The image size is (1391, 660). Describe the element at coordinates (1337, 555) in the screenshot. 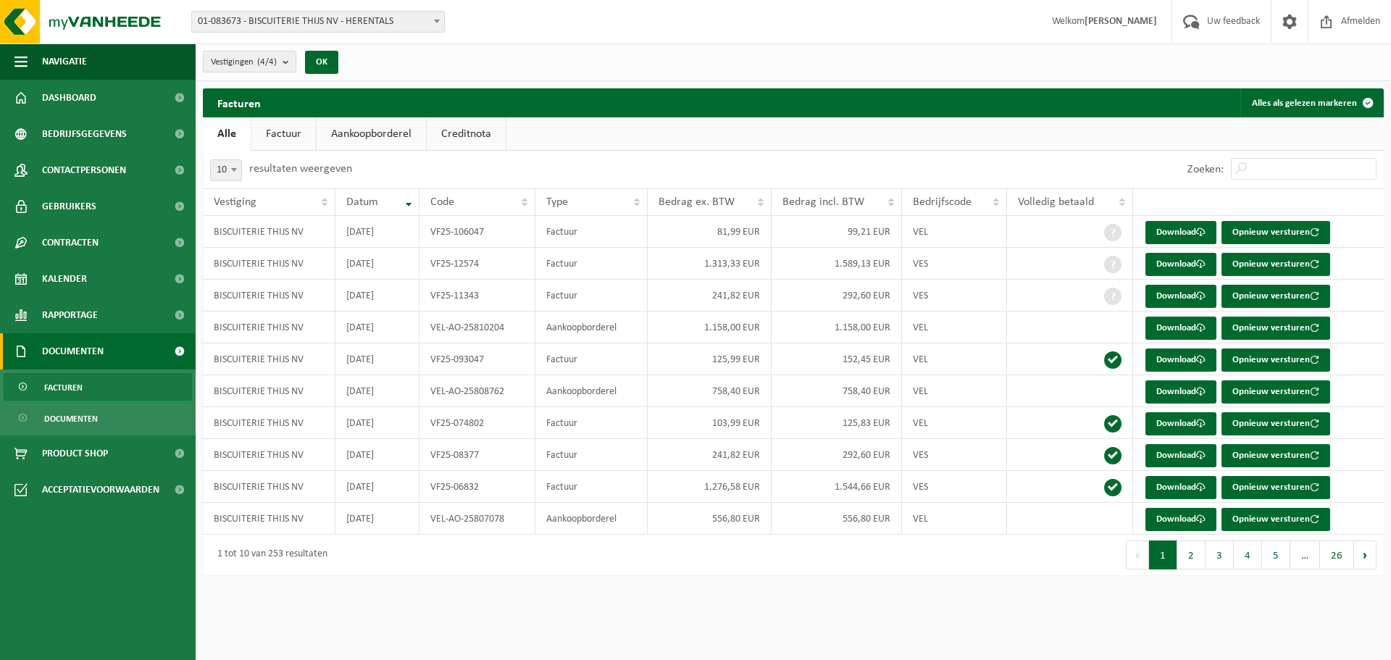

I see `button: 26` at that location.